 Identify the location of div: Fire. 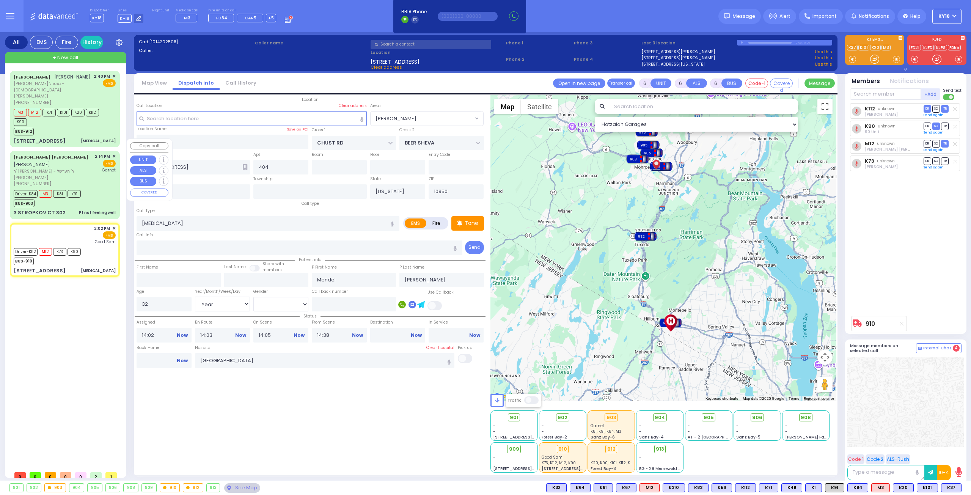
(67, 42).